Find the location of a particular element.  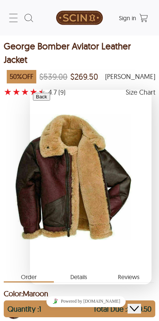

span: Maroon is located at coordinates (36, 293).